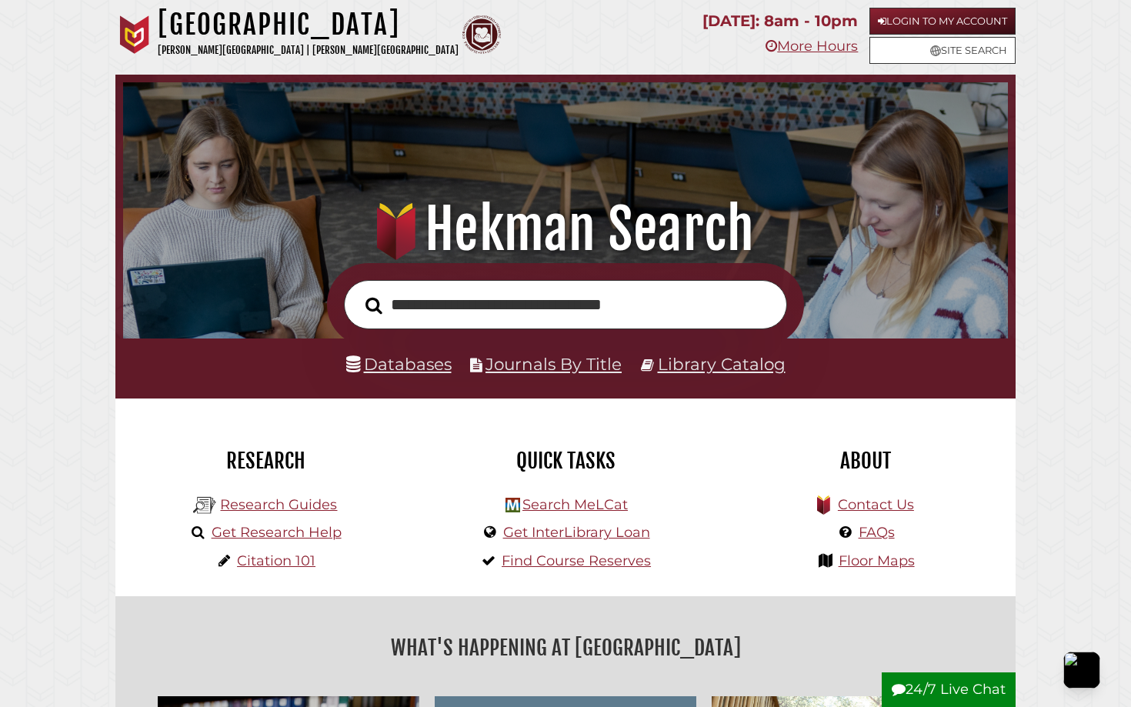 The image size is (1131, 707). Describe the element at coordinates (276, 561) in the screenshot. I see `a: Citation 101` at that location.